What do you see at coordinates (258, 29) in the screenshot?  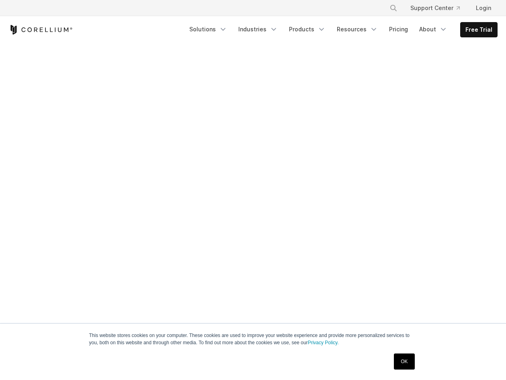 I see `a: Industries` at bounding box center [258, 29].